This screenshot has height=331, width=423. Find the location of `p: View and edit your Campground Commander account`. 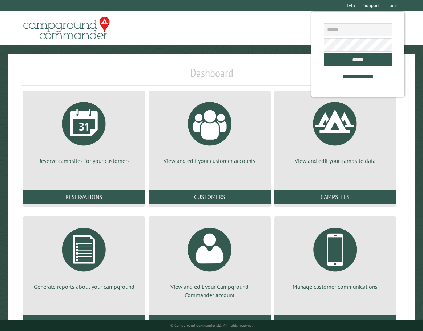

p: View and edit your Campground Commander account is located at coordinates (210, 290).